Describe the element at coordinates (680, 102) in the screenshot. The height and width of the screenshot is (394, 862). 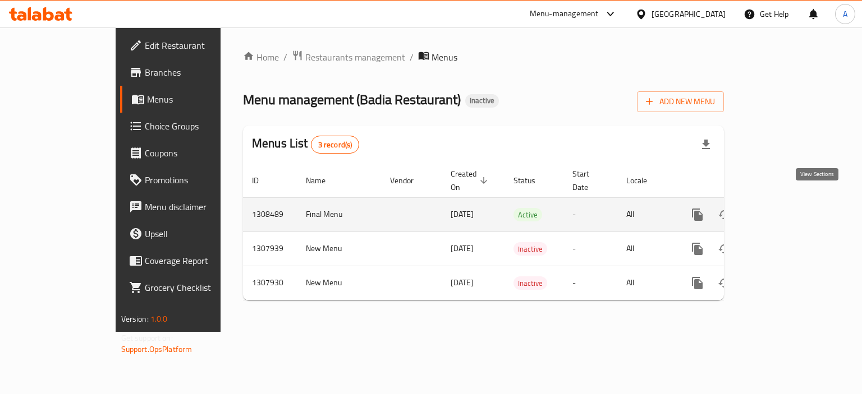
I see `button: Add New Menu` at that location.